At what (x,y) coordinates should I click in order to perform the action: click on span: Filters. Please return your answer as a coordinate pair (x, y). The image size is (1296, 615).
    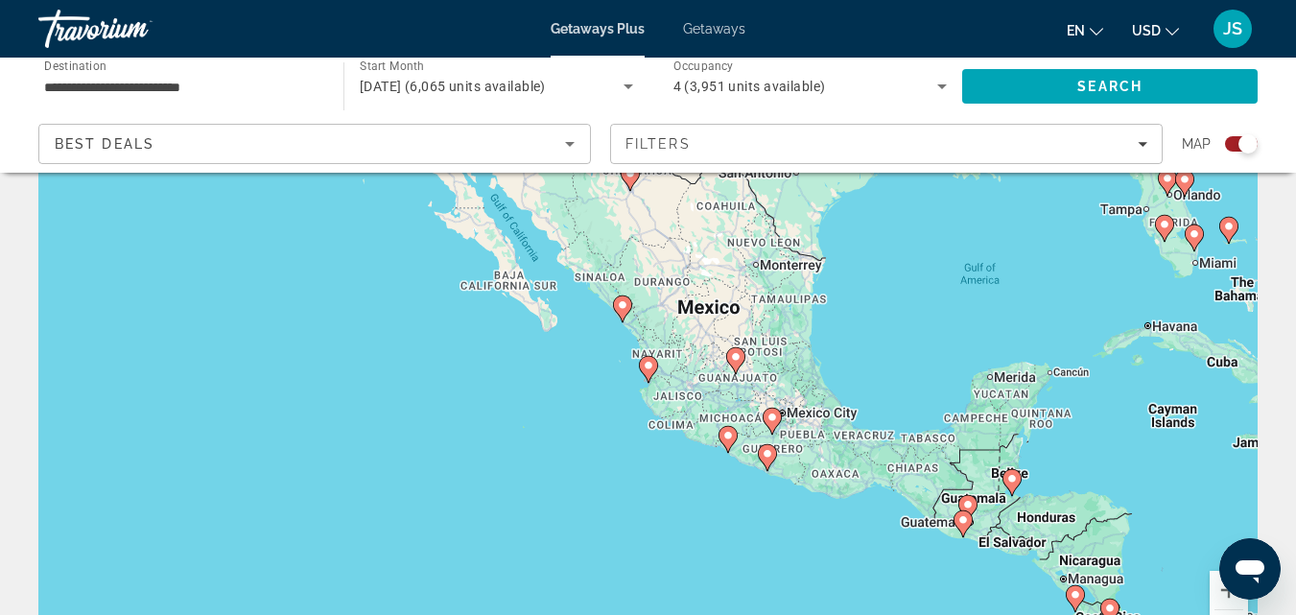
    Looking at the image, I should click on (658, 144).